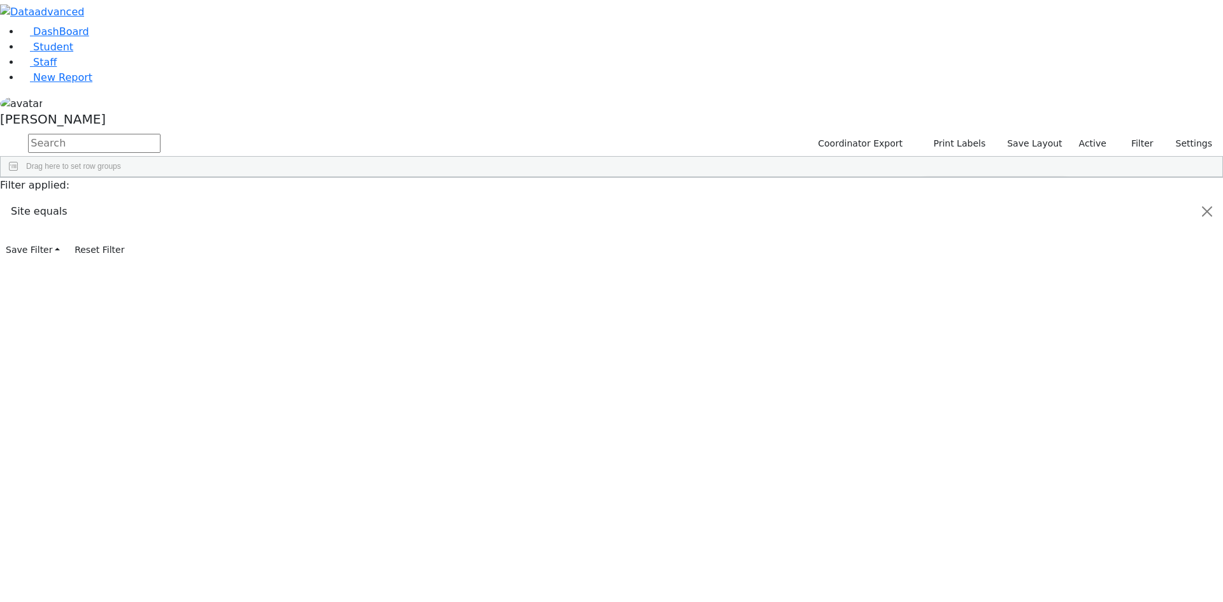 This screenshot has height=602, width=1223. What do you see at coordinates (53, 46) in the screenshot?
I see `span: Student` at bounding box center [53, 46].